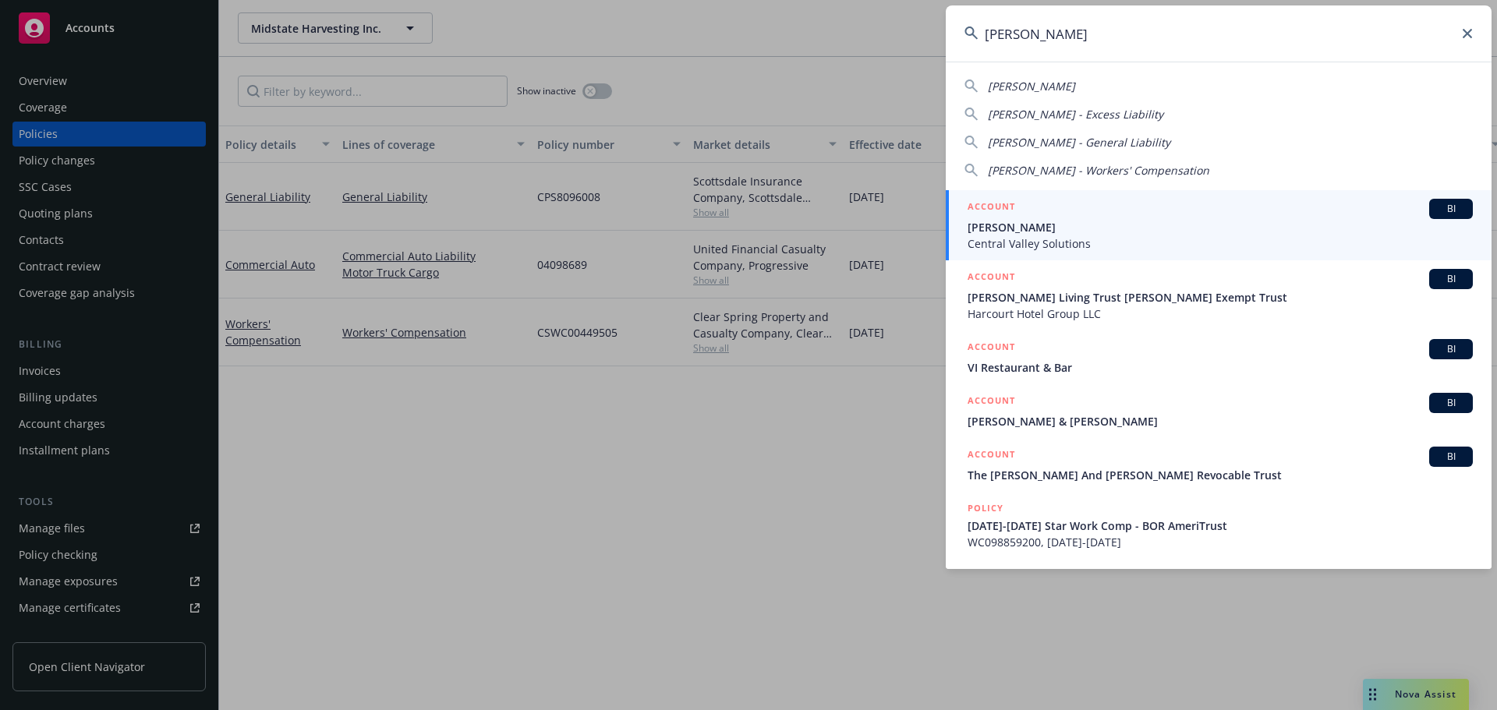 This screenshot has height=710, width=1497. I want to click on a: ACCOUNTBIVI Restaurant & Bar, so click(1219, 357).